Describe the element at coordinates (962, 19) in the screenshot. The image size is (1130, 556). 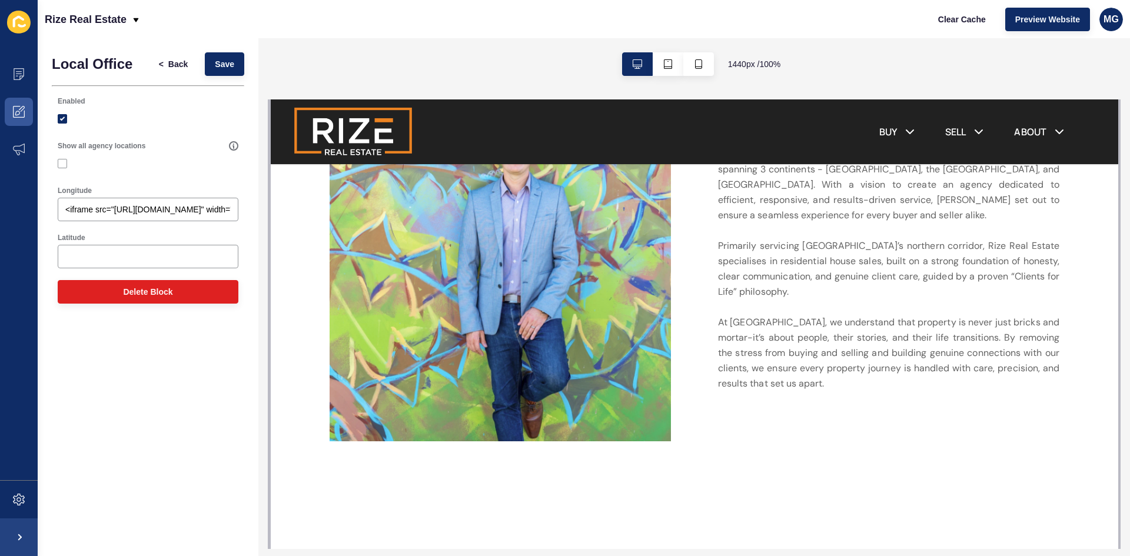
I see `button: Clear Cache` at that location.